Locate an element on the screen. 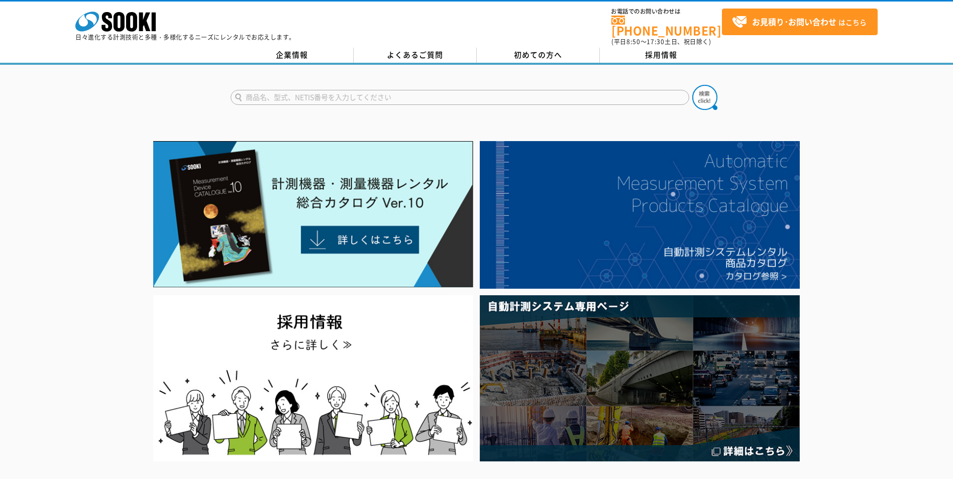 This screenshot has height=479, width=953. input: 商品名、型式、NETIS番号を入力してください is located at coordinates (460, 97).